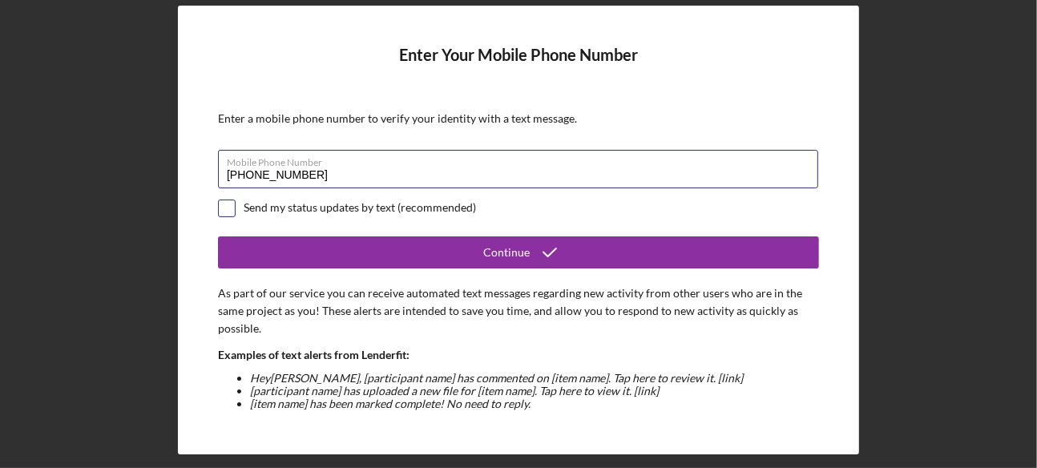 The width and height of the screenshot is (1037, 468). What do you see at coordinates (523, 160) in the screenshot?
I see `label: Mobile Phone Number` at bounding box center [523, 160].